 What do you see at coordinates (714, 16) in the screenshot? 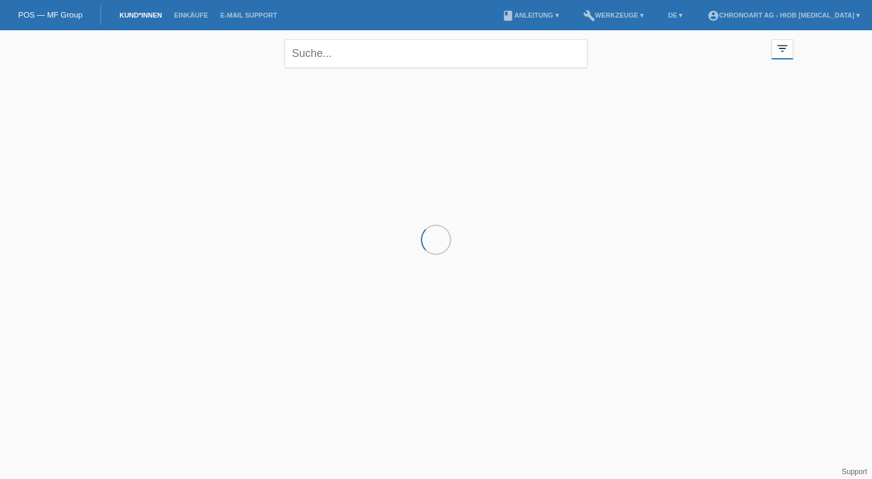
I see `i: account_circle` at bounding box center [714, 16].